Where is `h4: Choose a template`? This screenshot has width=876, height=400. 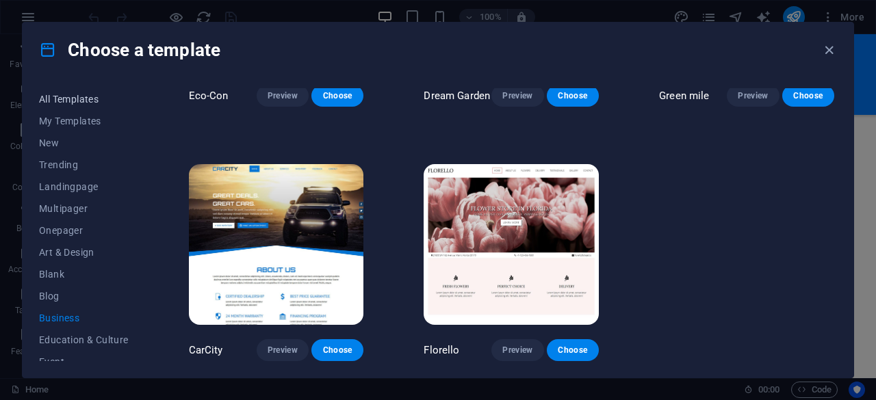
h4: Choose a template is located at coordinates (129, 50).